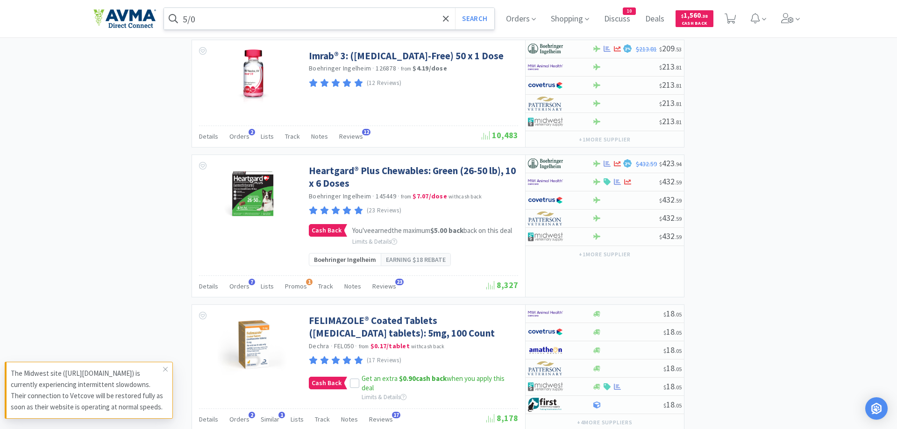 This screenshot has width=897, height=429. I want to click on div: Open Intercom Messenger, so click(876, 409).